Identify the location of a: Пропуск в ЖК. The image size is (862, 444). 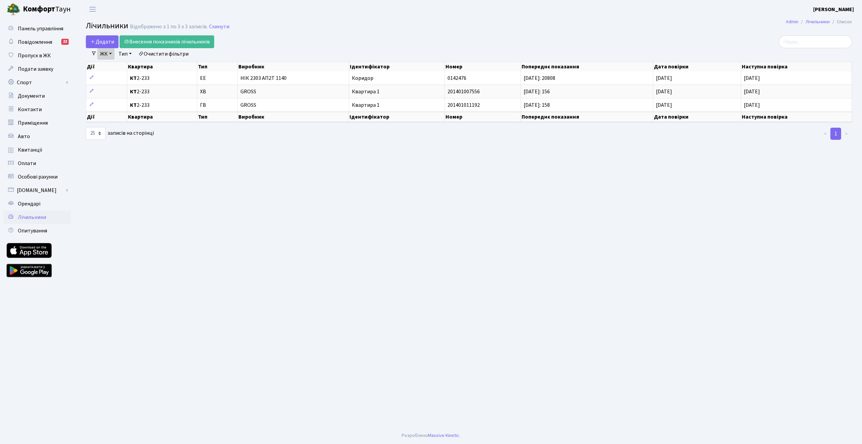
(37, 56).